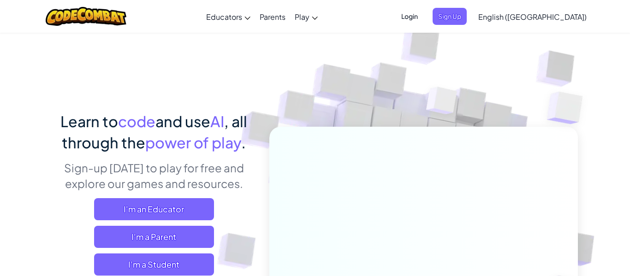 The height and width of the screenshot is (276, 630). I want to click on span: Sign Up, so click(450, 16).